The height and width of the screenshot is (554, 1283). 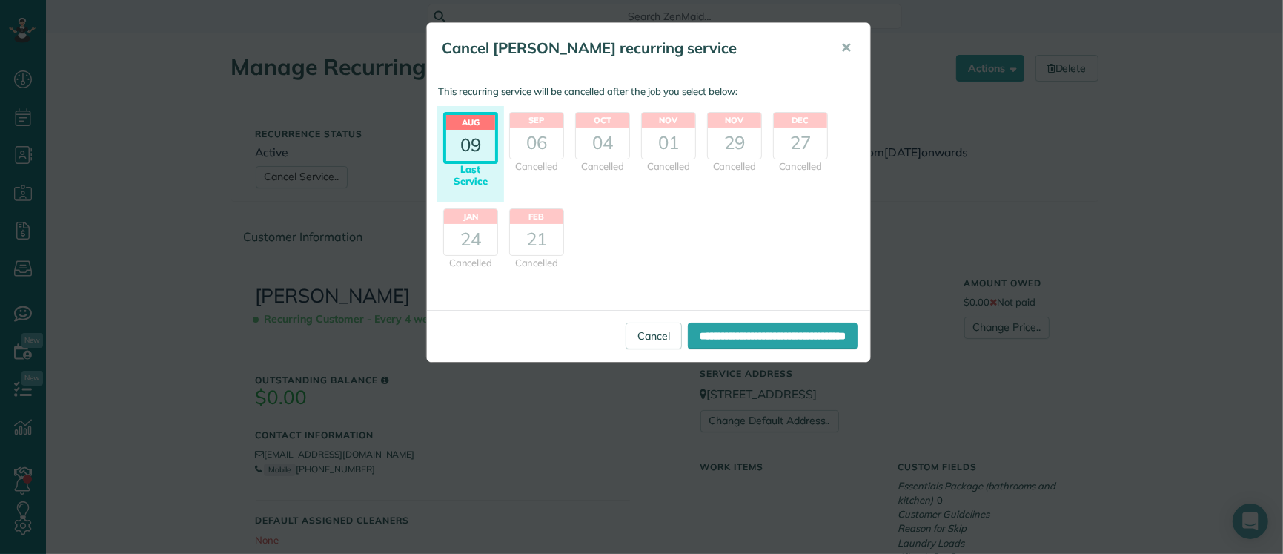 I want to click on p: This recurring service will be cancelled after the job you select below:, so click(x=648, y=91).